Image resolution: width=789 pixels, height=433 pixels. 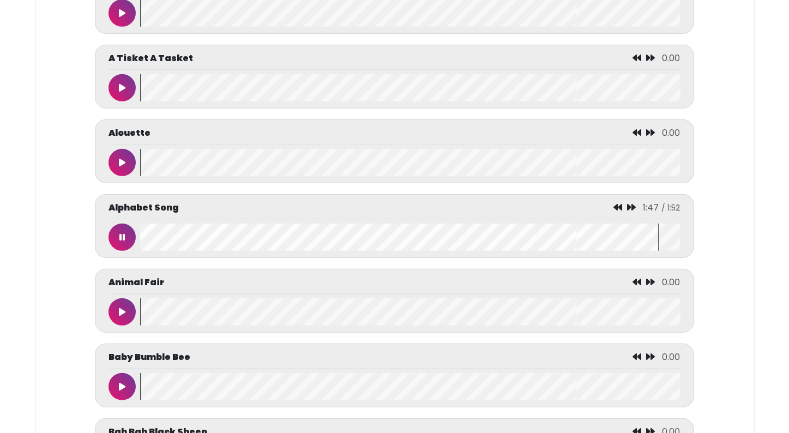 I want to click on span: / 1:52, so click(x=671, y=208).